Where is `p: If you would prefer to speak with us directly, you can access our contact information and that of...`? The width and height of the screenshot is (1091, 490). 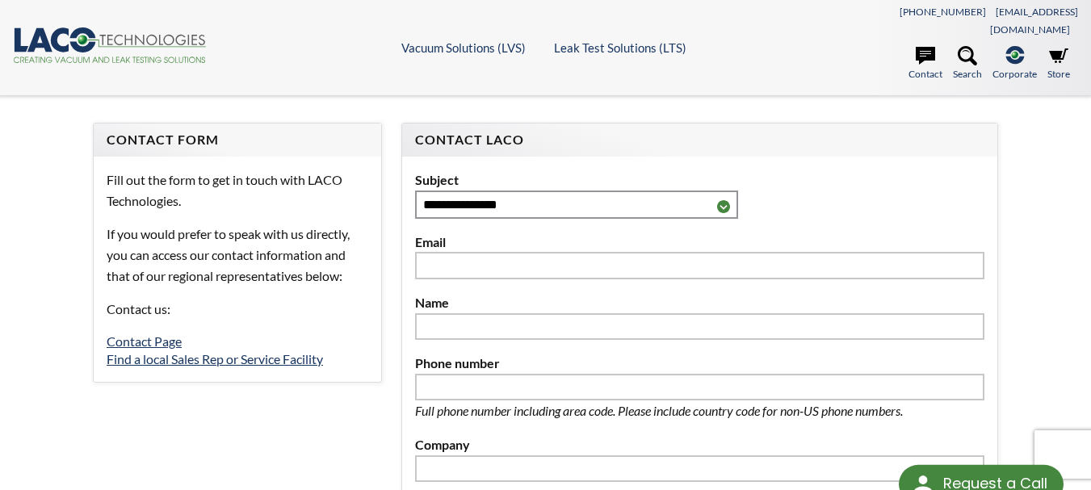 p: If you would prefer to speak with us directly, you can access our contact information and that of... is located at coordinates (237, 254).